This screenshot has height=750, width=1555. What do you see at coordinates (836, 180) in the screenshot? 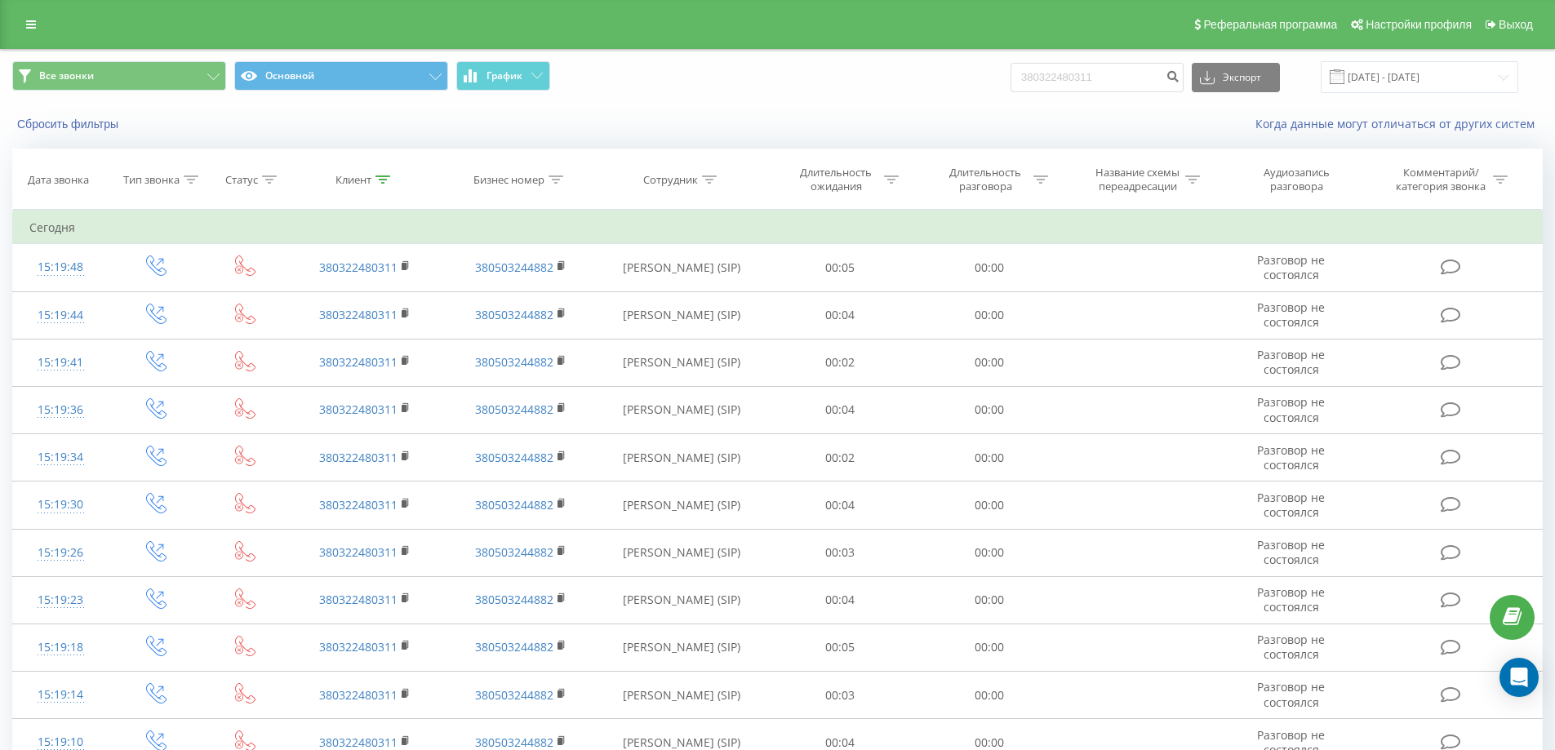
I see `div: Длительность ожидания` at bounding box center [836, 180].